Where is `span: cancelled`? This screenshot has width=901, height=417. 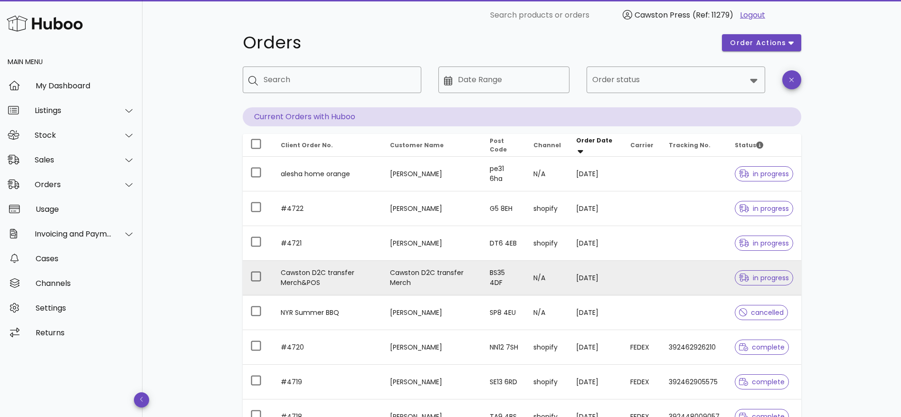 span: cancelled is located at coordinates (761, 312).